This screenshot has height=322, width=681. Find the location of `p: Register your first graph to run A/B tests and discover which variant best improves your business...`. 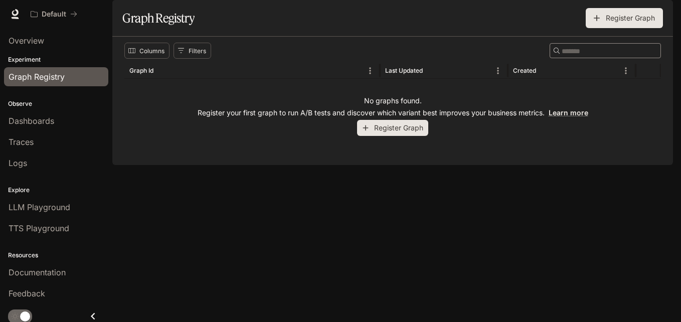

p: Register your first graph to run A/B tests and discover which variant best improves your business... is located at coordinates (393, 113).